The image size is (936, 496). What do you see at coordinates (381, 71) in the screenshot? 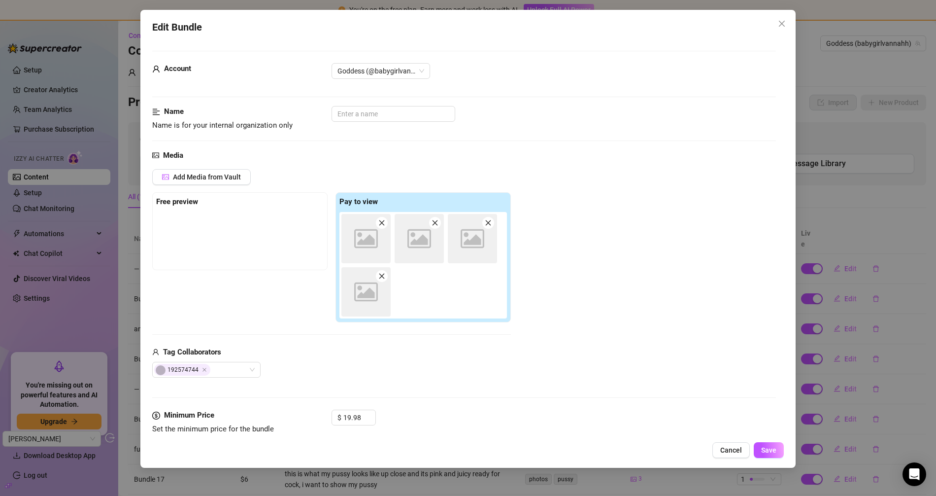
I see `span: Goddess (@babygirlvannahh)` at bounding box center [381, 71].